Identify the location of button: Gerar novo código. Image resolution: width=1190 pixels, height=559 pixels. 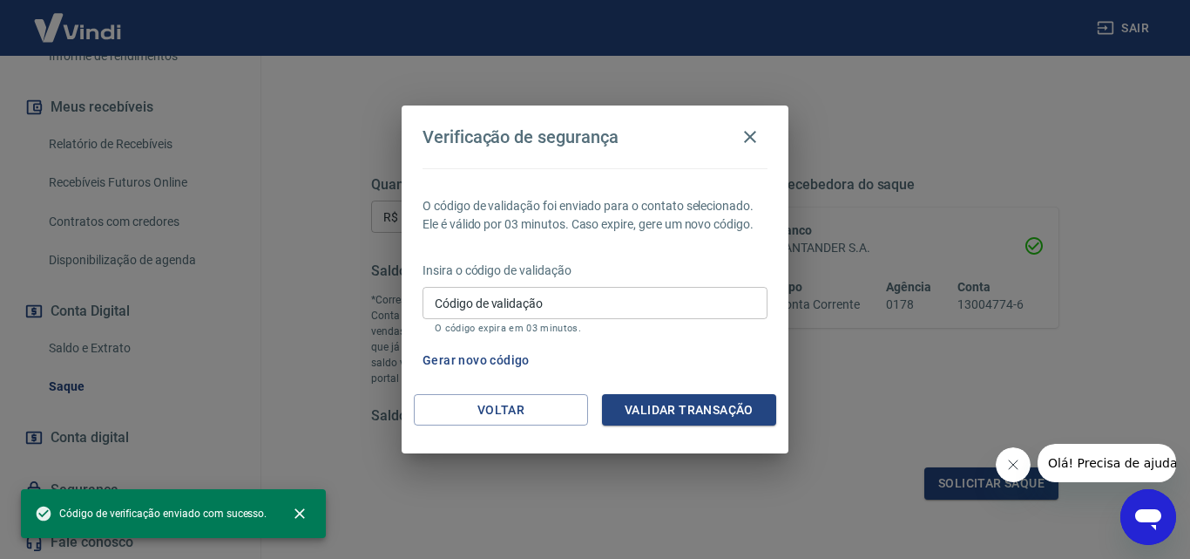
(476, 360).